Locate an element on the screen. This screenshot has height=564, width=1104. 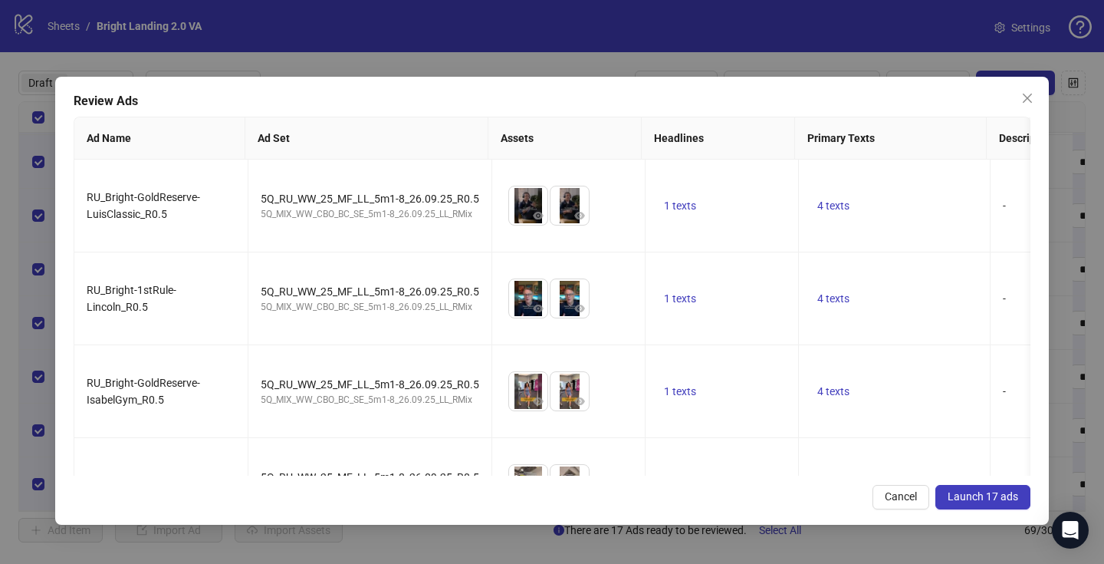
div: Open Intercom Messenger is located at coordinates (1070, 530).